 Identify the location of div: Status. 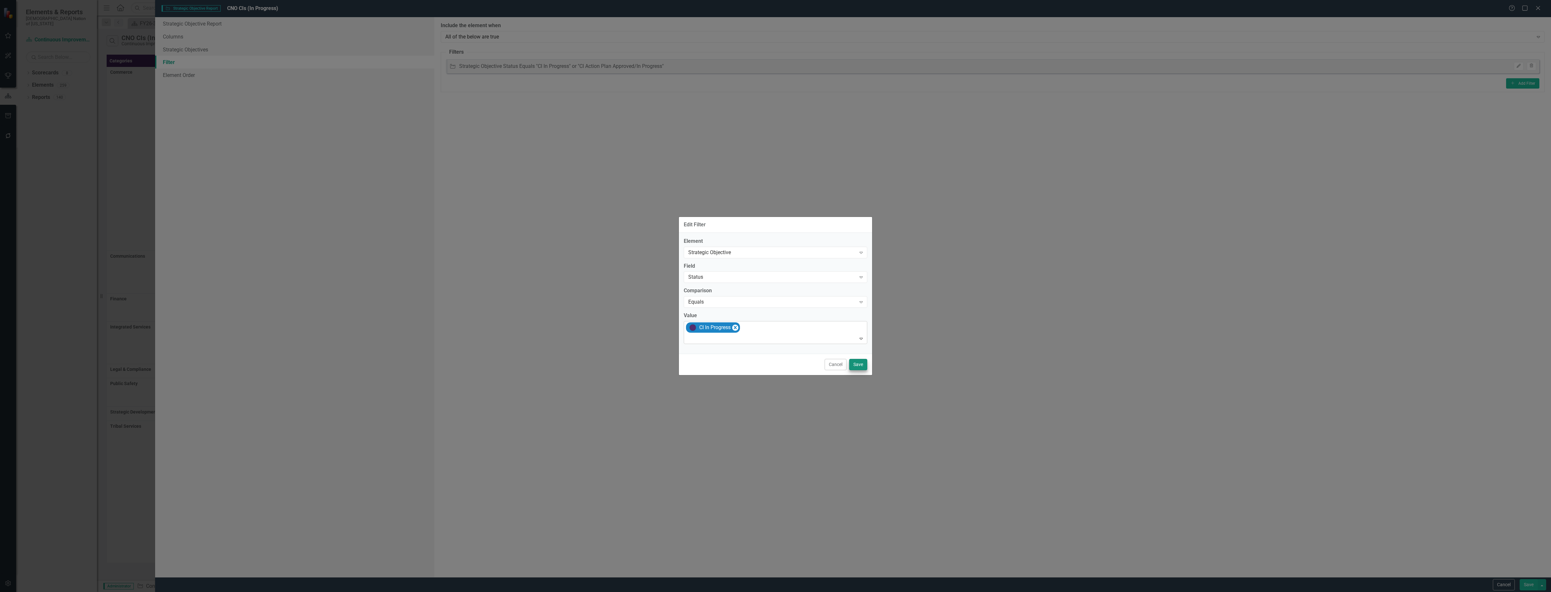
(772, 277).